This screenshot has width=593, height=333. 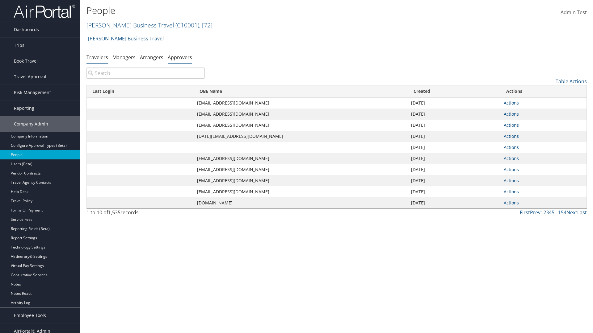 I want to click on a: Arrangers, so click(x=152, y=57).